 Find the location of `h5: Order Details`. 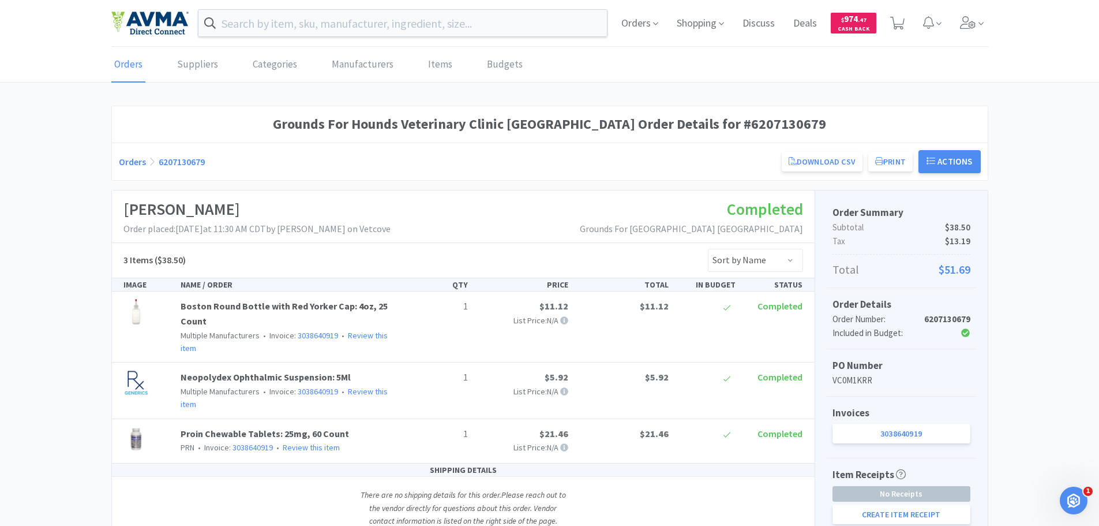

h5: Order Details is located at coordinates (901, 304).